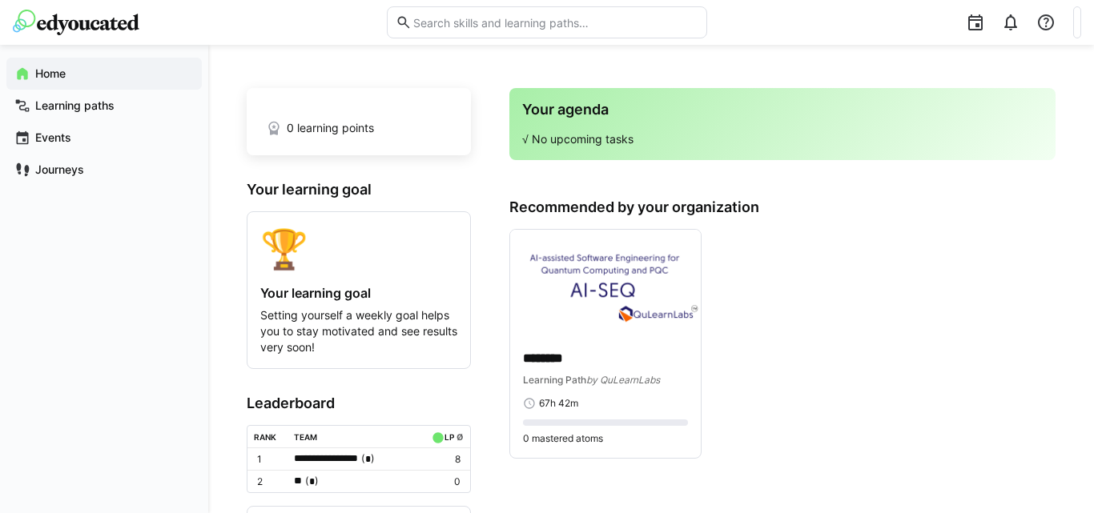 Image resolution: width=1094 pixels, height=513 pixels. What do you see at coordinates (359, 293) in the screenshot?
I see `h4: Your learning goal` at bounding box center [359, 293].